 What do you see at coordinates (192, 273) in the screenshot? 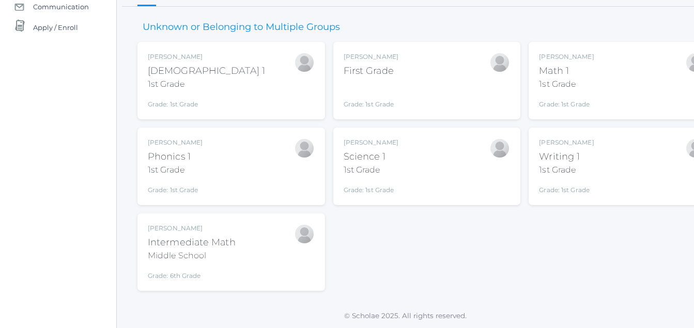
I see `div: Grade: 6th Grade` at bounding box center [192, 273].